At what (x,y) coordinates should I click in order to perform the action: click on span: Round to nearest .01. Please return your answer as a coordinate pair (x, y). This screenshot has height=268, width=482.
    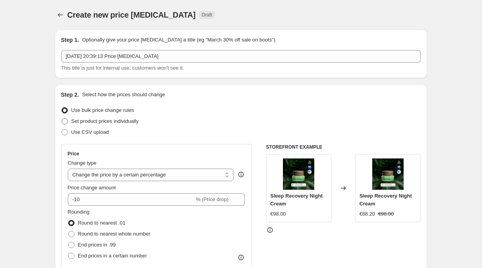
    Looking at the image, I should click on (102, 223).